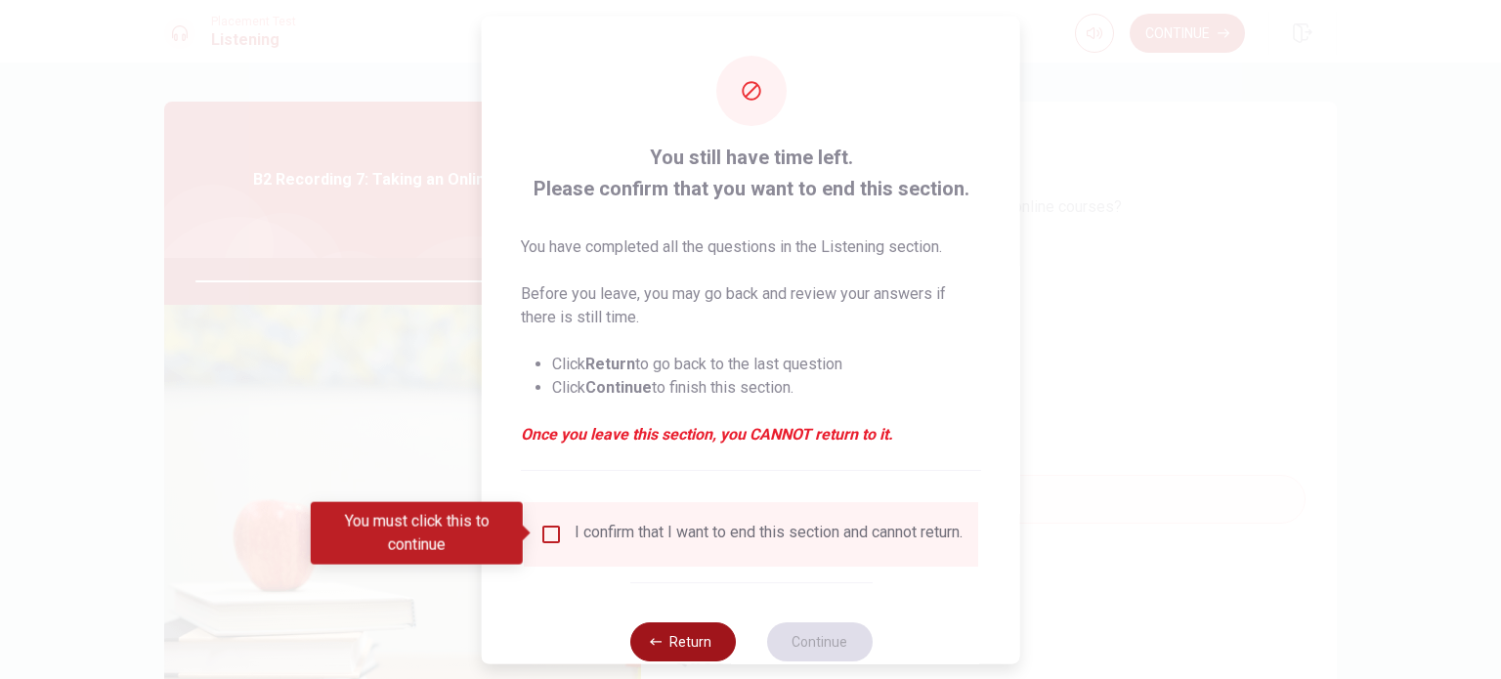  Describe the element at coordinates (819, 641) in the screenshot. I see `button: Continue` at that location.